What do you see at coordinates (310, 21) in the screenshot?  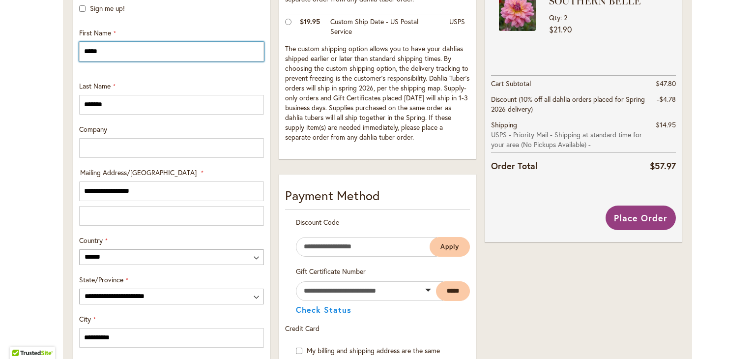 I see `span: $19.95` at bounding box center [310, 21].